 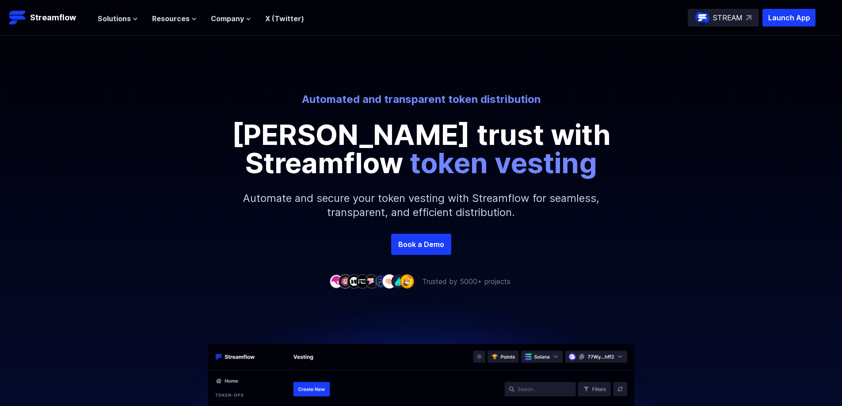 I want to click on p: Streamflow, so click(x=53, y=18).